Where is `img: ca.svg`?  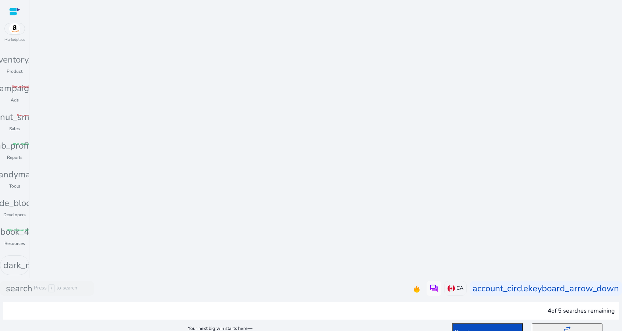 img: ca.svg is located at coordinates (451, 288).